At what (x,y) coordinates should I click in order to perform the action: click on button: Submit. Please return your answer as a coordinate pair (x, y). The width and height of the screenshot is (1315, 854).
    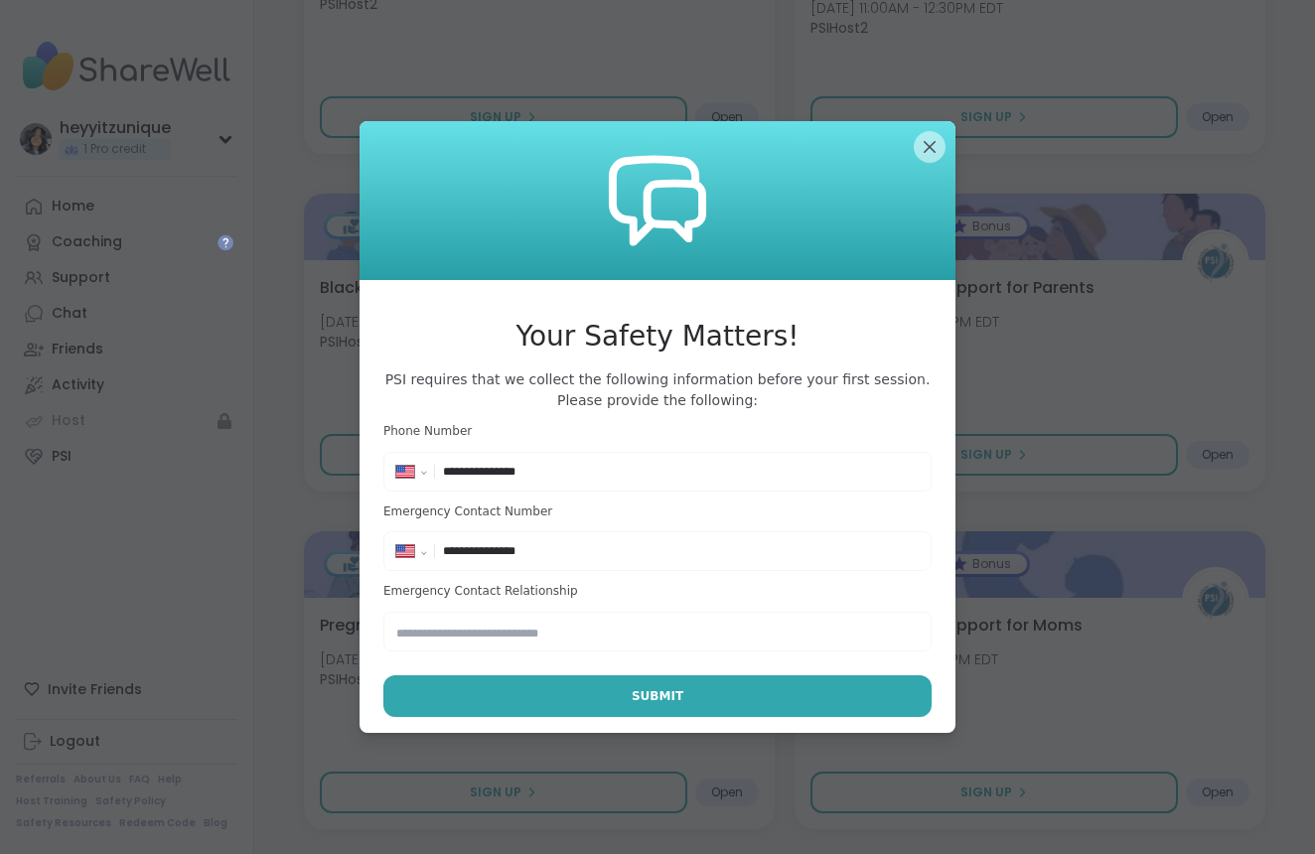
    Looking at the image, I should click on (658, 696).